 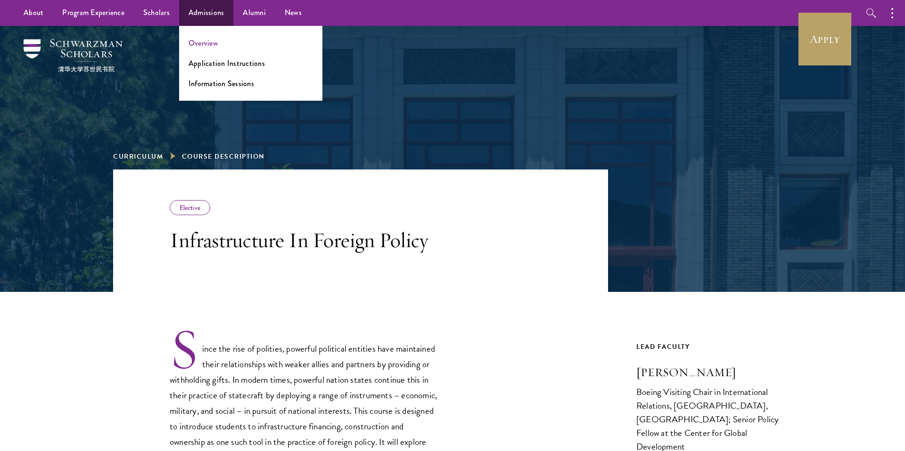 I want to click on a: Application Instructions, so click(x=227, y=63).